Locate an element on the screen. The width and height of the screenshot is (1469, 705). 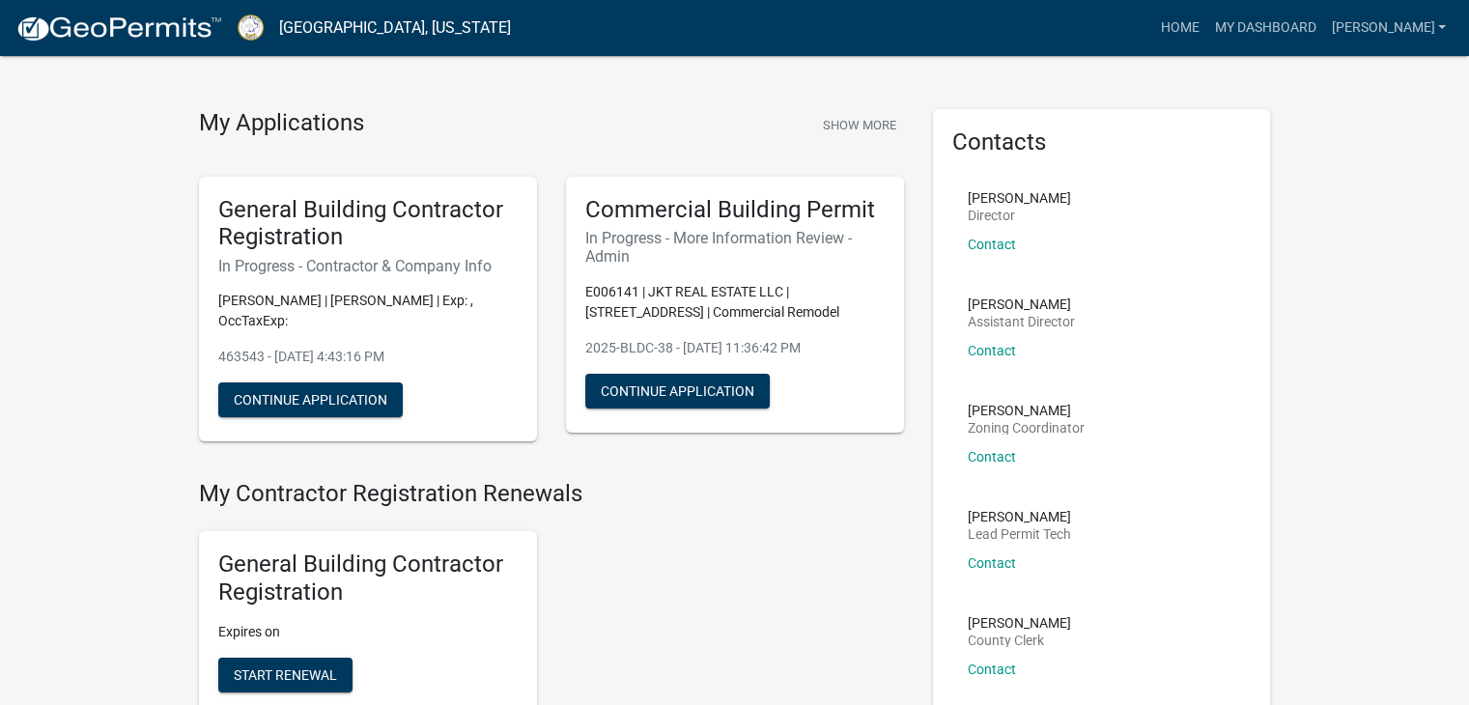
p: Expires on is located at coordinates (368, 631).